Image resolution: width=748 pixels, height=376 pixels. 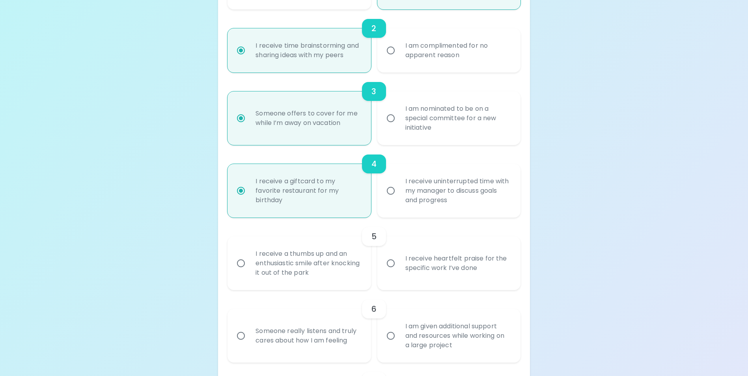 I want to click on div: I am given additional support and resources while working on a large project, so click(x=458, y=336).